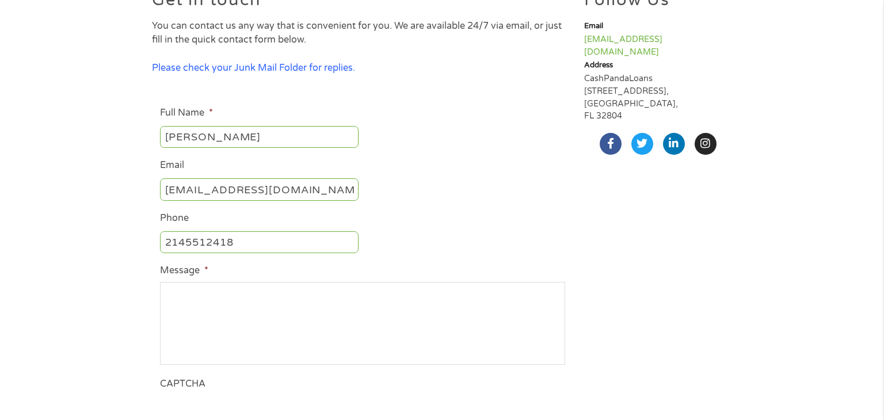 This screenshot has width=884, height=420. I want to click on label: Email, so click(172, 165).